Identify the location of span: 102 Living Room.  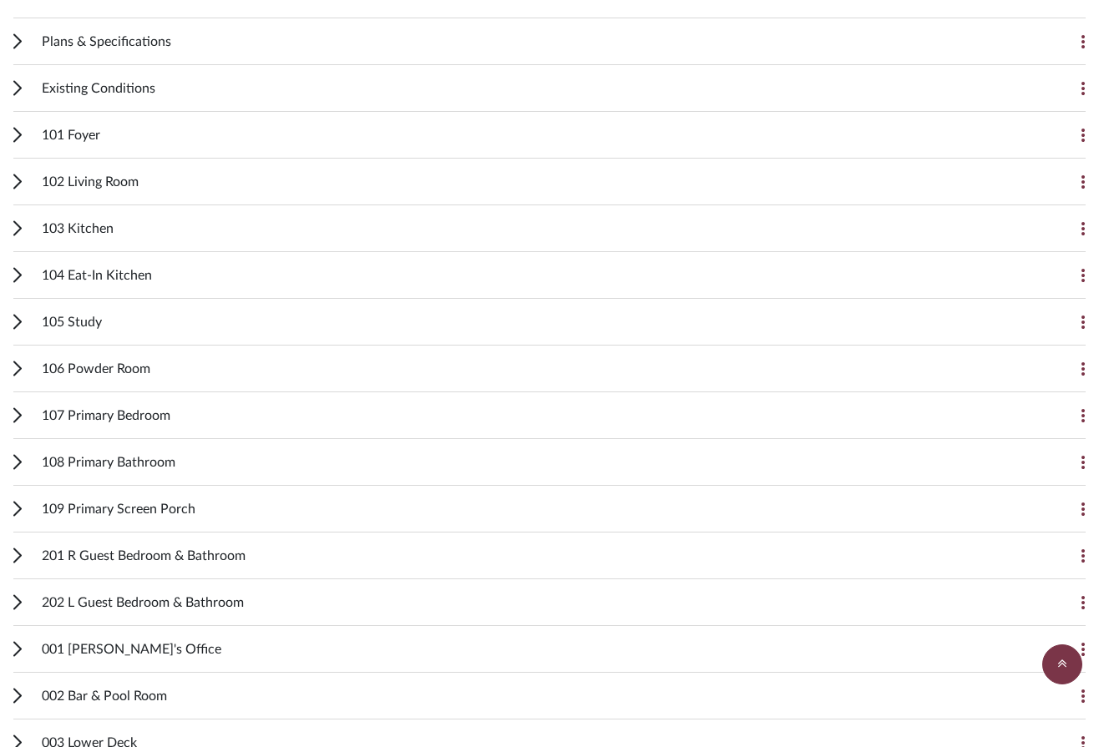
(90, 182).